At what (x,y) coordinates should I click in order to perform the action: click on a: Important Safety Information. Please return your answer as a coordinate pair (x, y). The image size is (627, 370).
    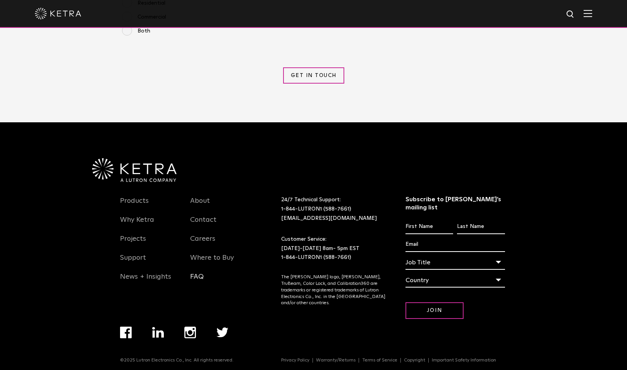
    Looking at the image, I should click on (464, 360).